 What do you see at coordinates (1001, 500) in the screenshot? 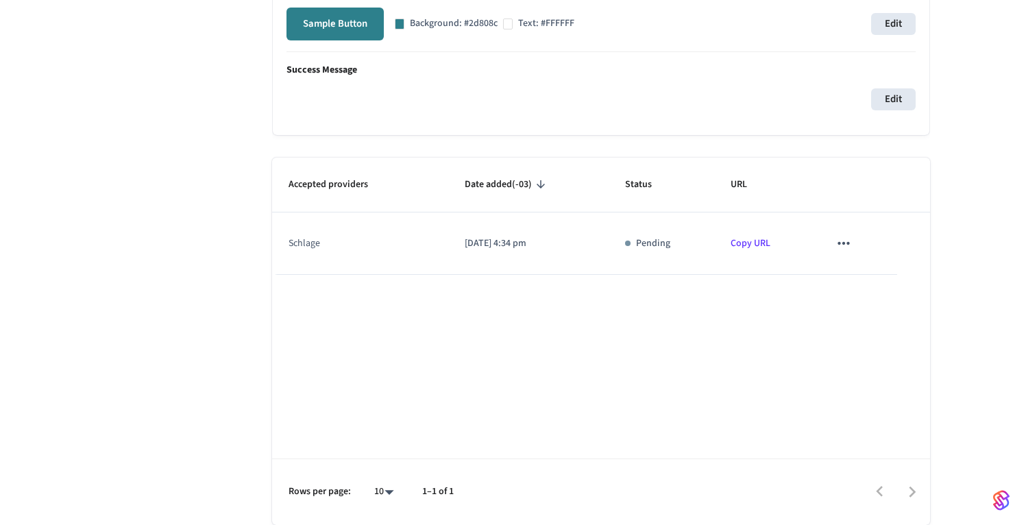
I see `img: SeamLogoGradient.69752ec5.svg` at bounding box center [1001, 500].